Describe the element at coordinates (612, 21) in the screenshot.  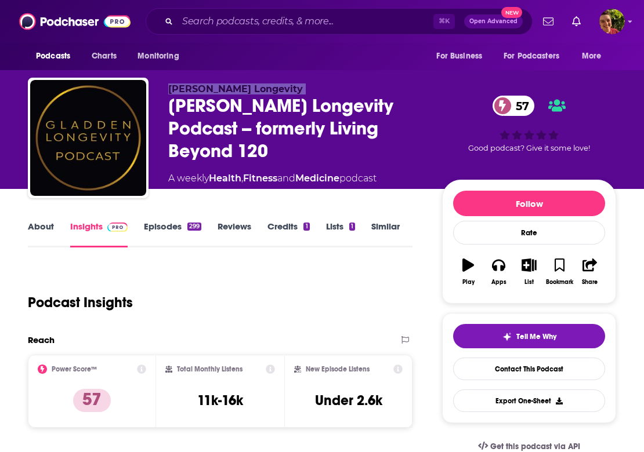
I see `span: Logged in as Marz` at that location.